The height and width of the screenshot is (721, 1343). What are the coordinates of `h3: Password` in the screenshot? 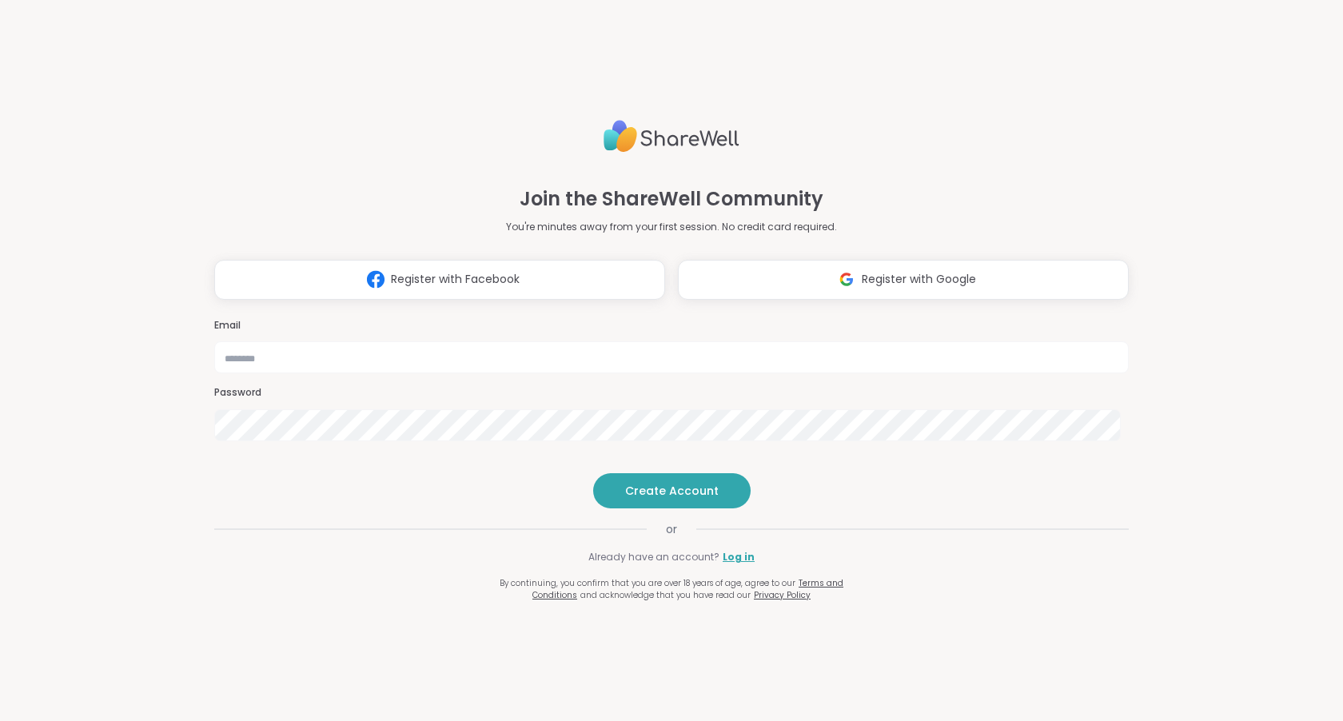 It's located at (671, 393).